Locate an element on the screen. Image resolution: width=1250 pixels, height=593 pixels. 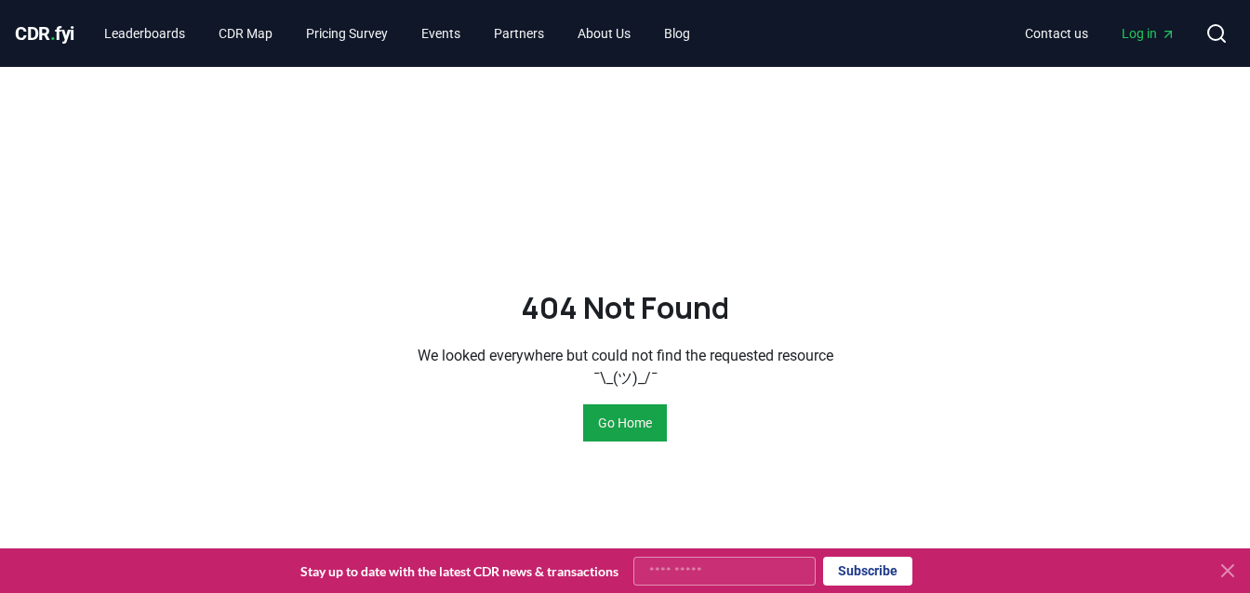
a: Partners is located at coordinates (519, 33).